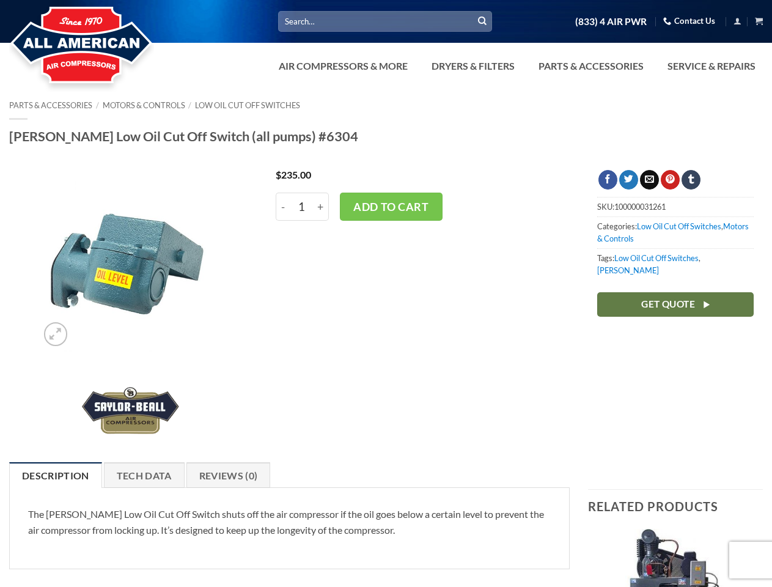 This screenshot has height=587, width=772. I want to click on a: View cart, so click(758, 21).